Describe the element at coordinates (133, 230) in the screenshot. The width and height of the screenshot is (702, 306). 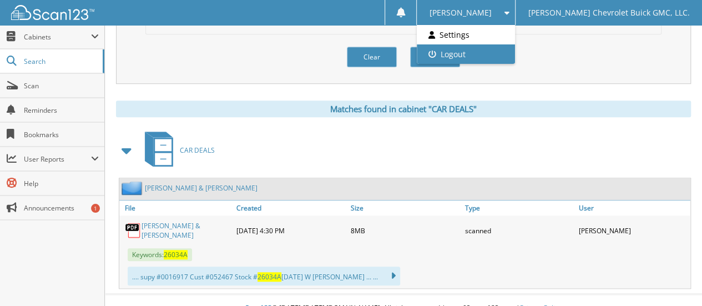
I see `img: PDF.png` at that location.